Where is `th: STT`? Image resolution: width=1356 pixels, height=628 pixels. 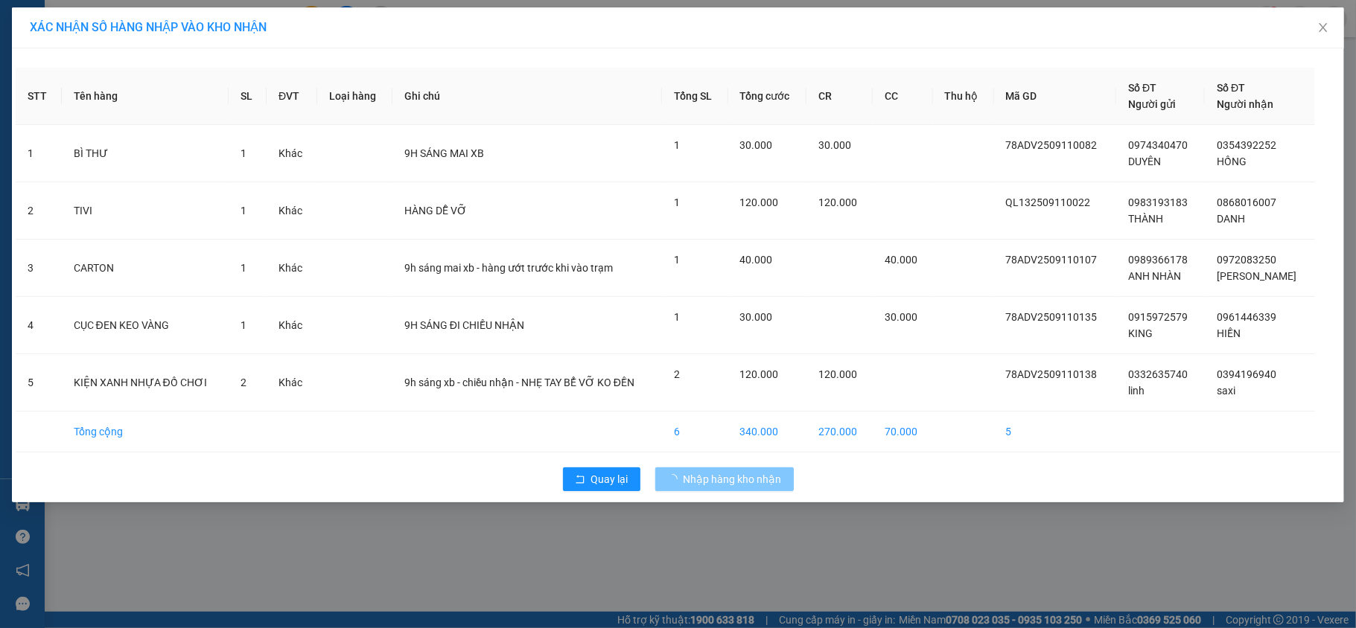
th: STT is located at coordinates (39, 96).